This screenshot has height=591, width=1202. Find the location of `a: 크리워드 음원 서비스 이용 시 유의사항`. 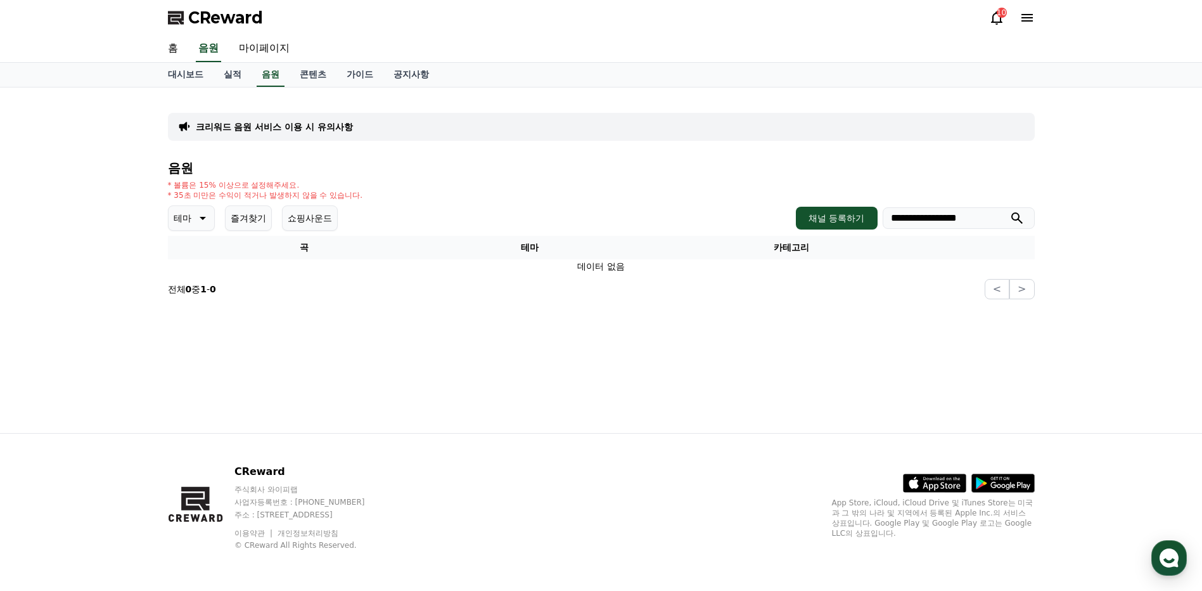

a: 크리워드 음원 서비스 이용 시 유의사항 is located at coordinates (274, 127).